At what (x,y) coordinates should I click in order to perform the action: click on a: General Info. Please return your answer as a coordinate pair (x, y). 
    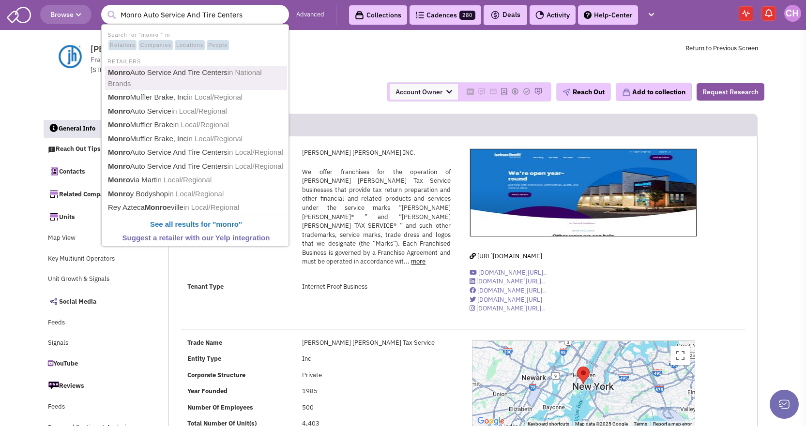
    Looking at the image, I should click on (96, 129).